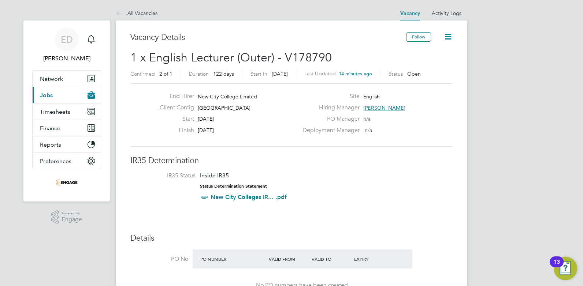  I want to click on label: Status, so click(395, 74).